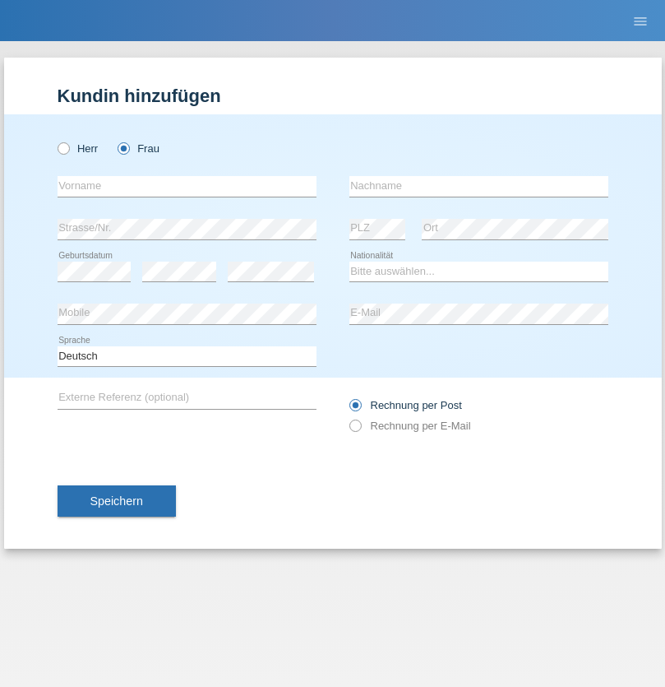 The width and height of the screenshot is (665, 687). Describe the element at coordinates (641, 21) in the screenshot. I see `a: menu` at that location.